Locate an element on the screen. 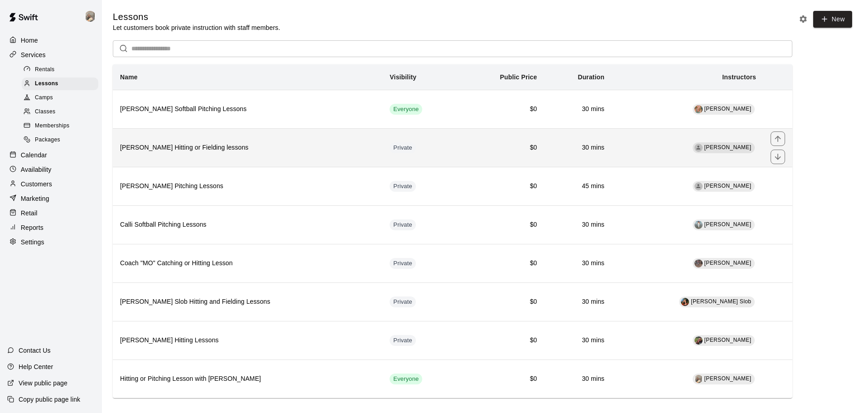  b: Visibility is located at coordinates (403, 77).